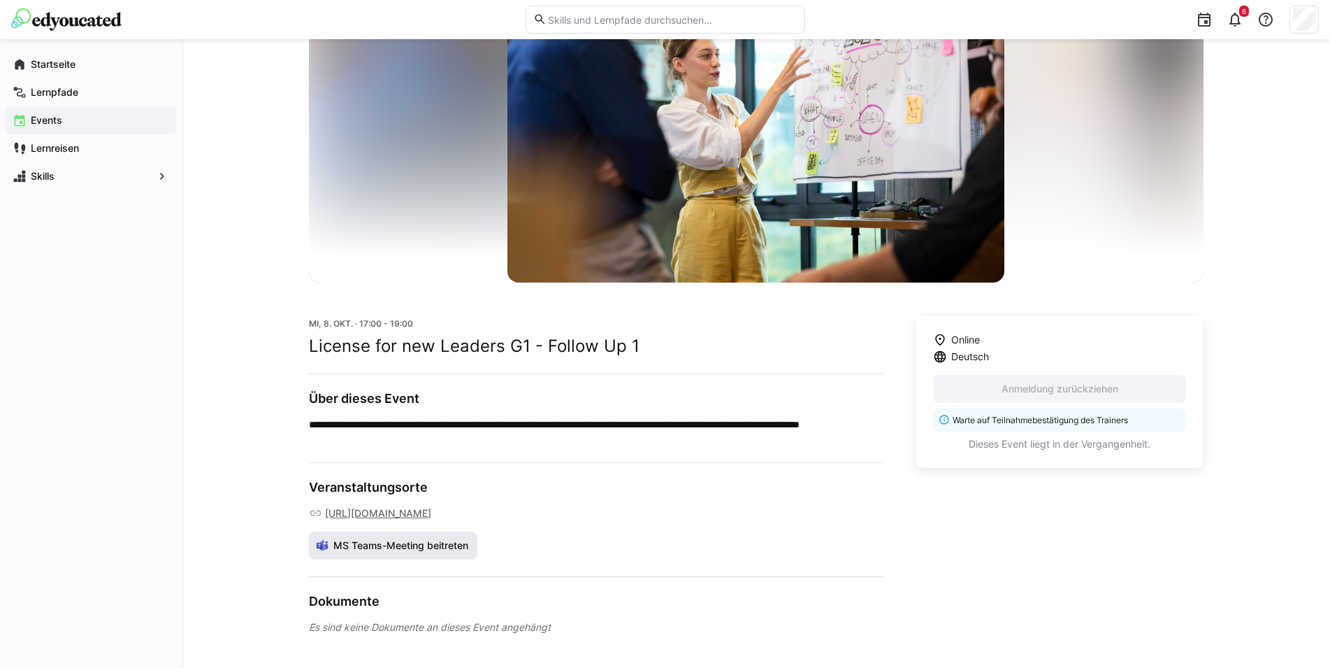 This screenshot has width=1330, height=668. What do you see at coordinates (672, 20) in the screenshot?
I see `input: Skills und Lernpfade durchsuchen…` at bounding box center [672, 20].